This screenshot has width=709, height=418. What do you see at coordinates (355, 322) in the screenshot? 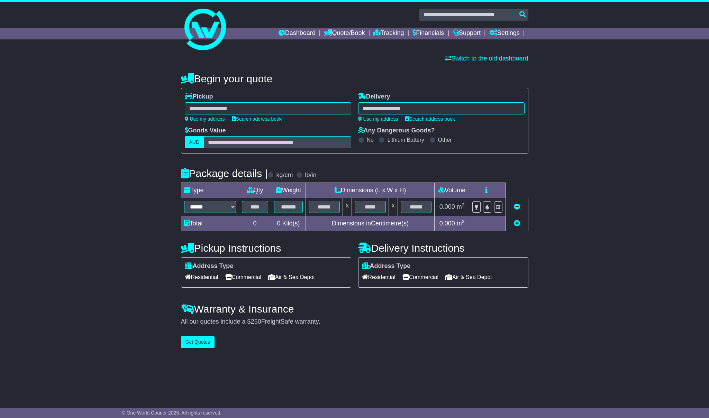
I see `div: All our quotes include a $ FreightSafe warranty.` at bounding box center [355, 322].